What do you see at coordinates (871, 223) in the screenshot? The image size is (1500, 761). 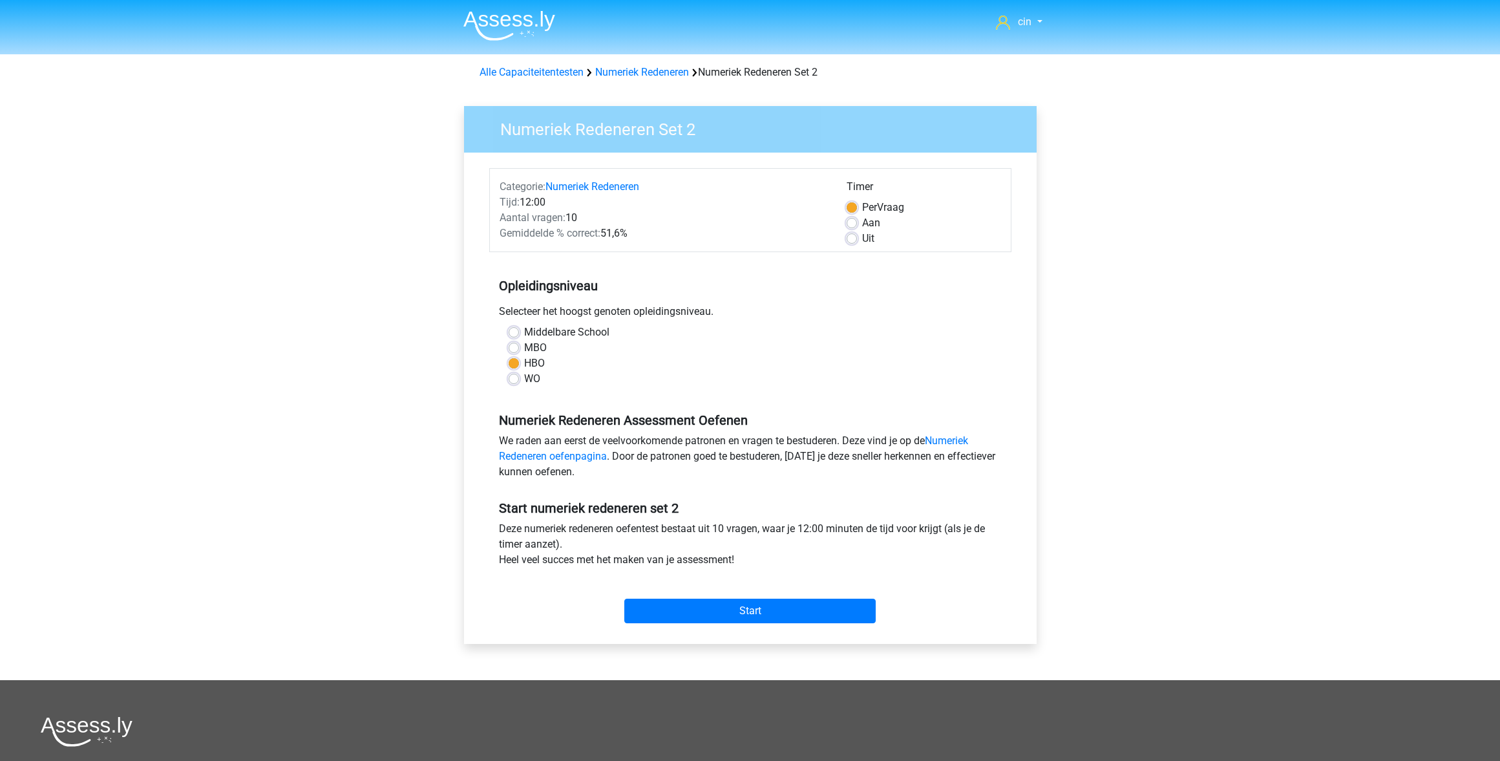 I see `label: Aan` at bounding box center [871, 223].